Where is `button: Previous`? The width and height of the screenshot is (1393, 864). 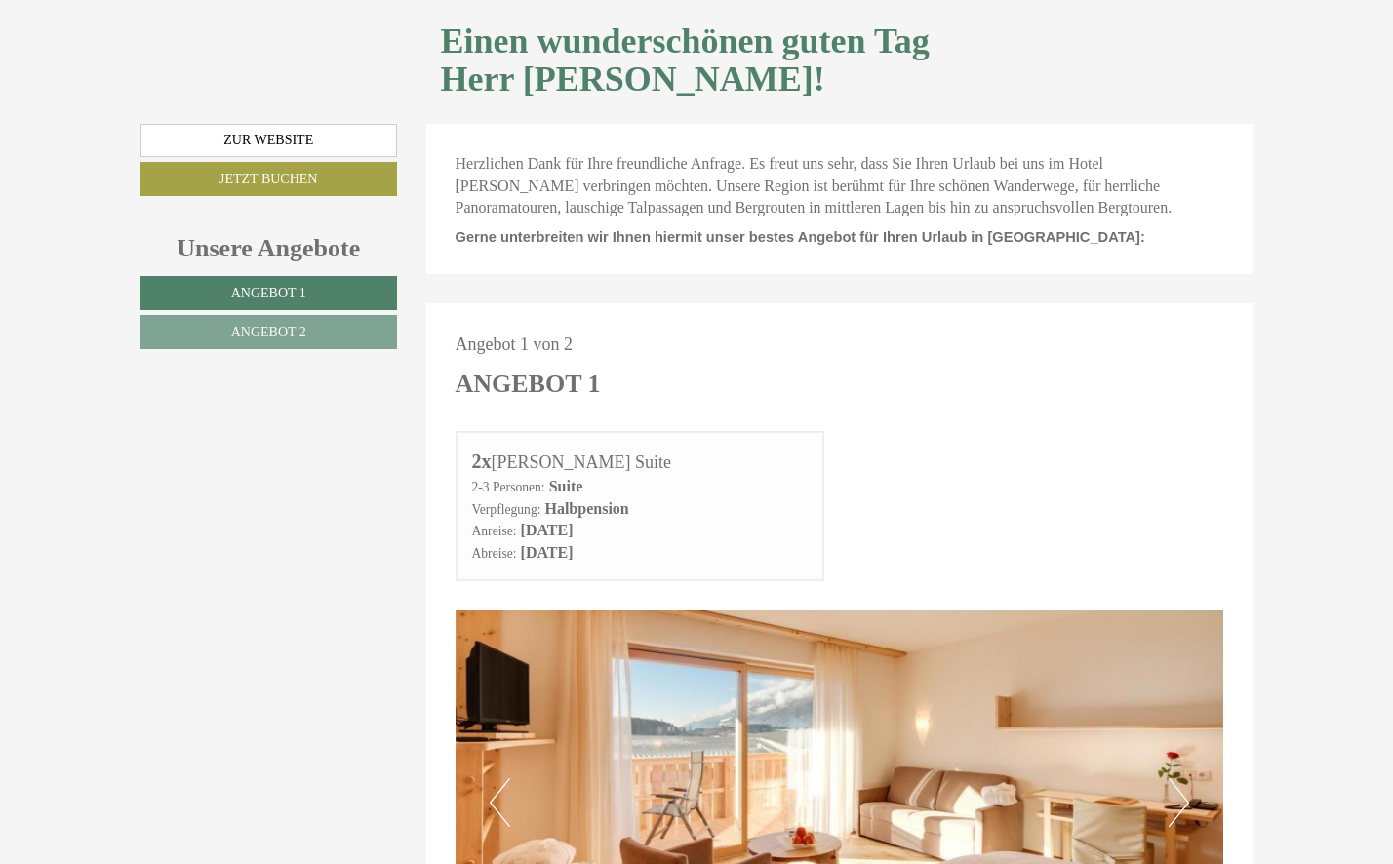
button: Previous is located at coordinates (499, 803).